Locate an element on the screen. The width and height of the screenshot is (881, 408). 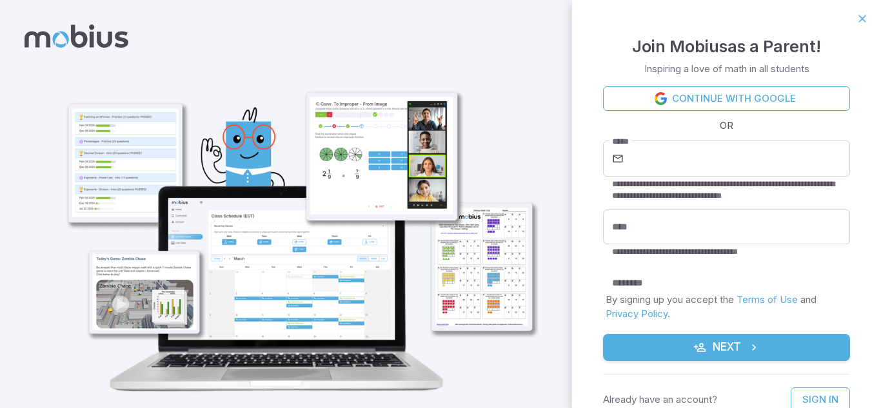
span: OR is located at coordinates (726, 126).